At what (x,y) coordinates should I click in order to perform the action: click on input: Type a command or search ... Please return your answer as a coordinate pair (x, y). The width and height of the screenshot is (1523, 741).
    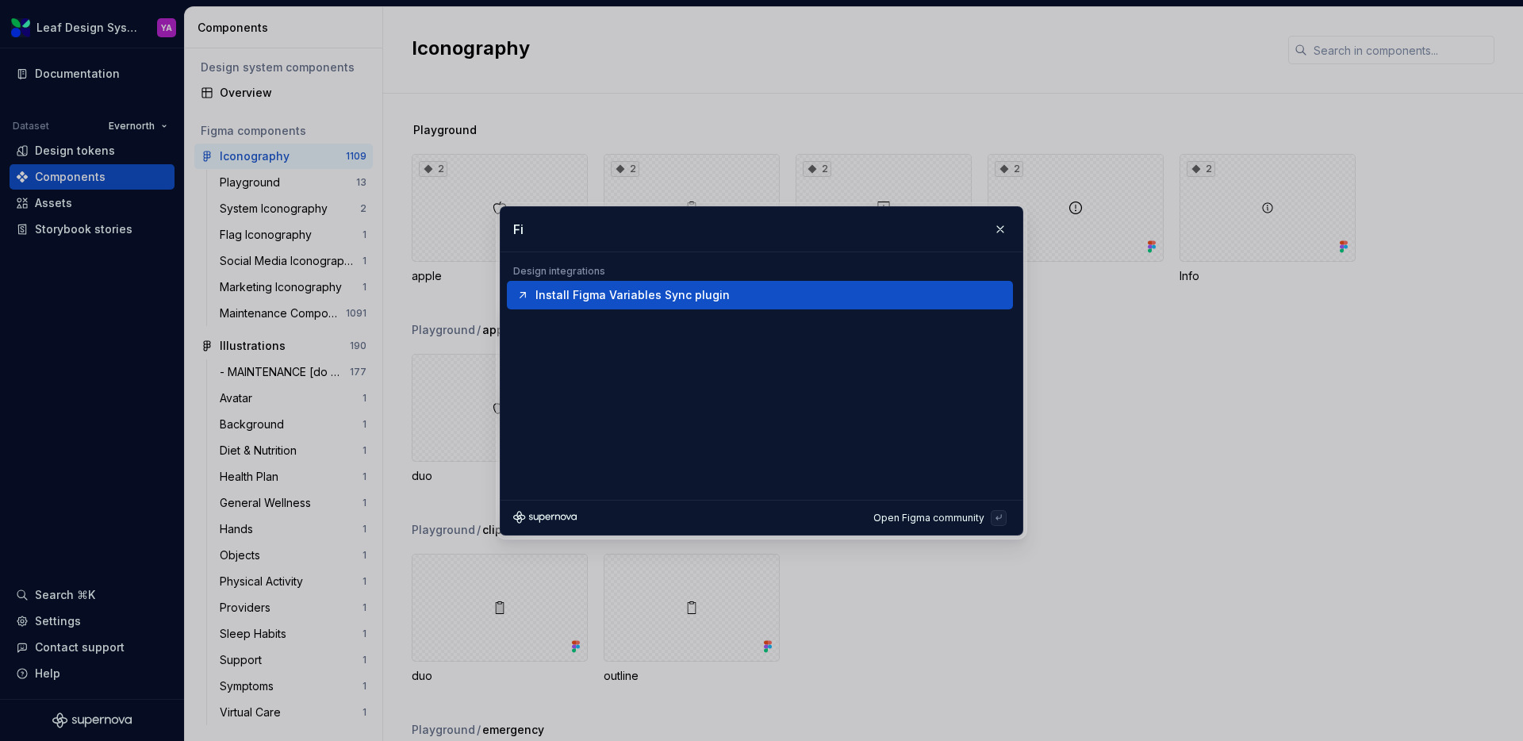
    Looking at the image, I should click on (762, 229).